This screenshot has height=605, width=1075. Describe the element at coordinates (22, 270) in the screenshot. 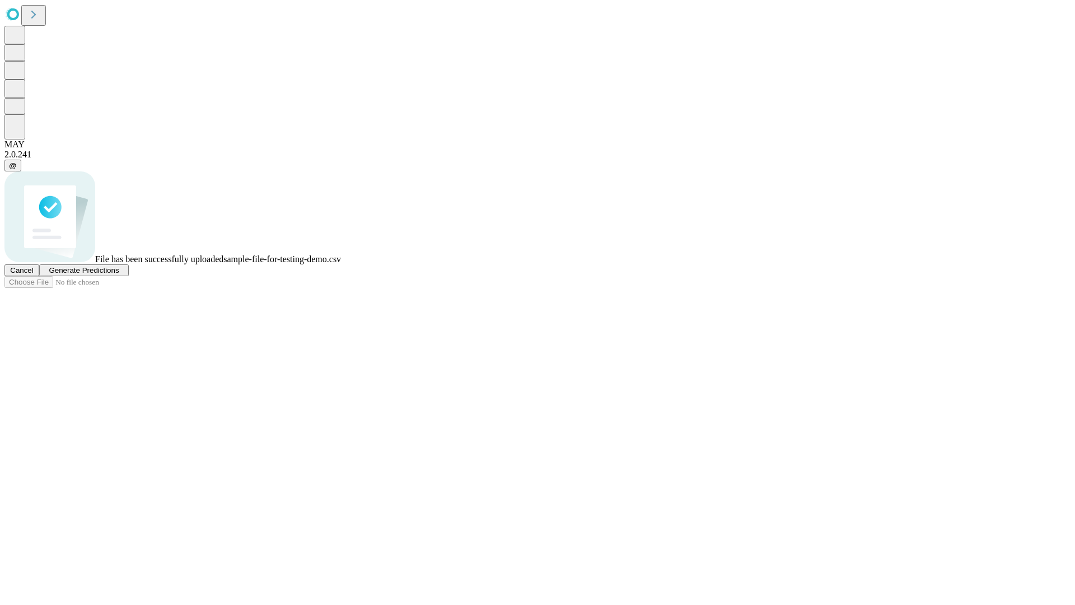

I see `button: Cancel` at that location.